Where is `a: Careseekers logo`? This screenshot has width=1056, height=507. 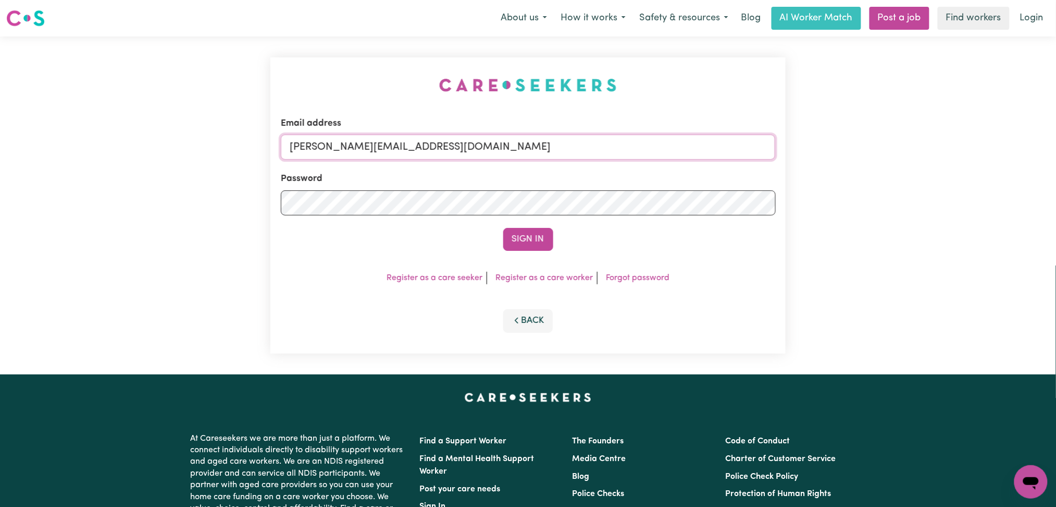 a: Careseekers logo is located at coordinates (26, 18).